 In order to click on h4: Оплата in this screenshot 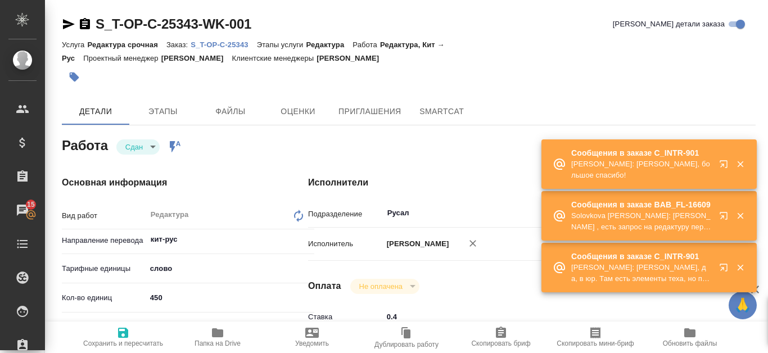, I will do `click(325, 286)`.